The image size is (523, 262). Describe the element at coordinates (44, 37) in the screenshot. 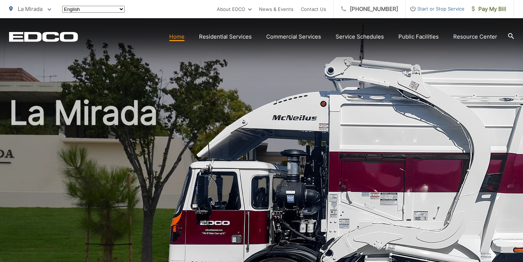

I see `a: EDCD logo. Return to the homepage.` at that location.